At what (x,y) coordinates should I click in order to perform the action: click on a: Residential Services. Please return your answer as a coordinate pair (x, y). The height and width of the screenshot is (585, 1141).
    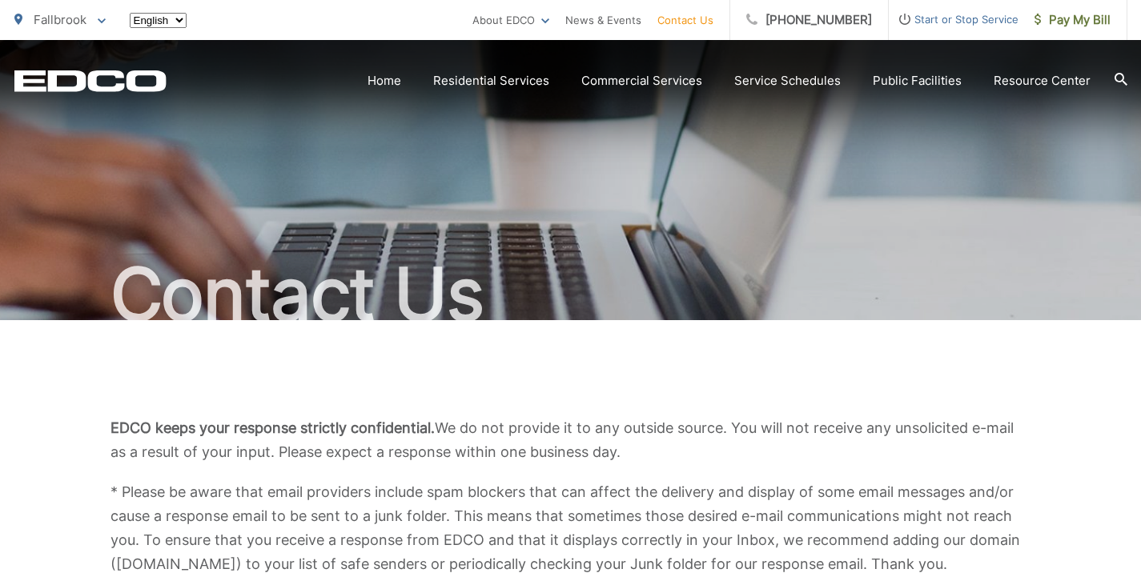
    Looking at the image, I should click on (491, 81).